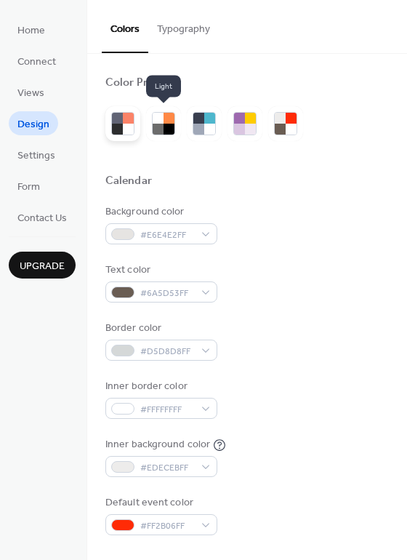  I want to click on a: Form, so click(28, 186).